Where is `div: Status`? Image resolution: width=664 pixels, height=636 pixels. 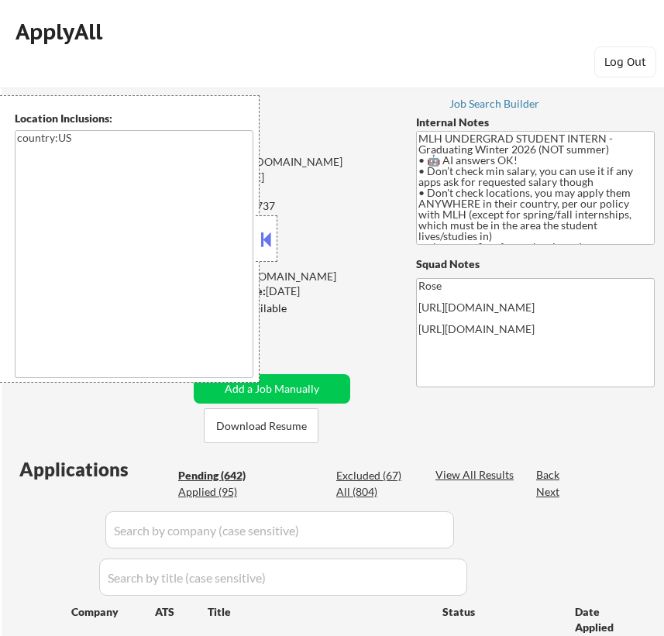
div: Status is located at coordinates (497, 611).